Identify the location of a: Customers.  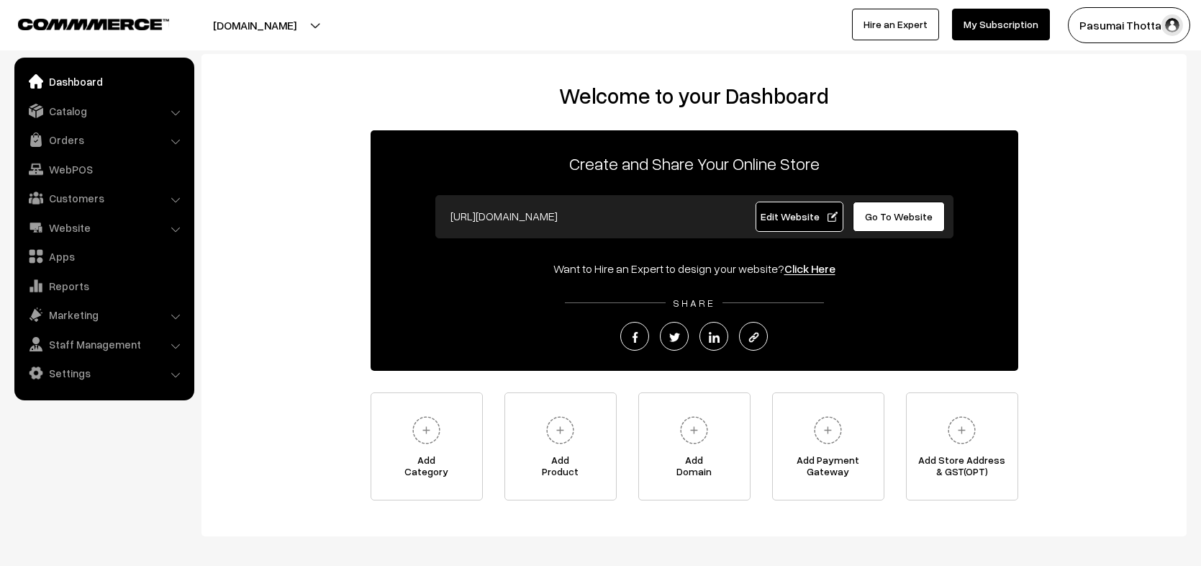
(104, 198).